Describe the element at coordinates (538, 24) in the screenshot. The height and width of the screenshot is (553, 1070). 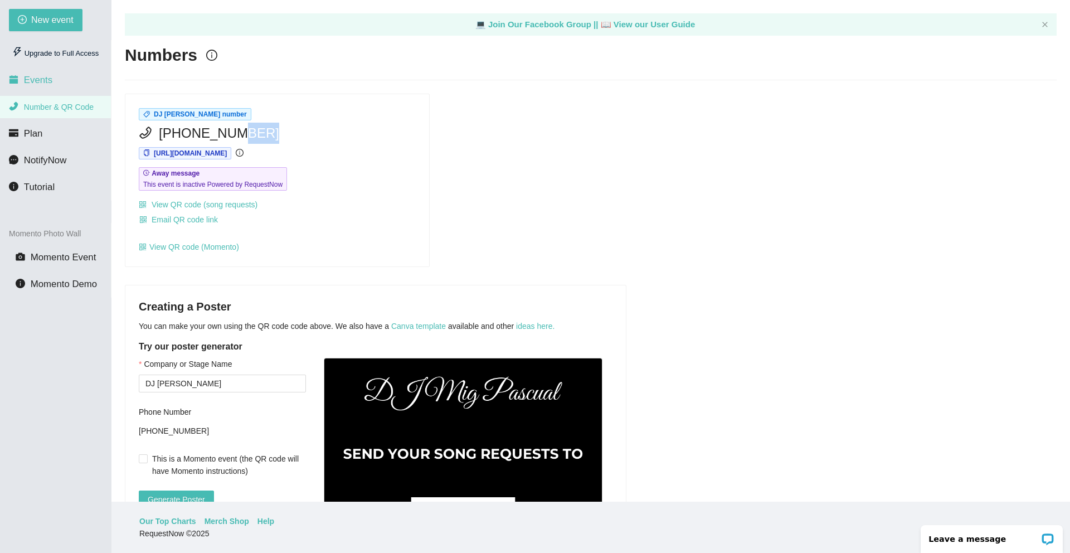
I see `a: laptop Join Our Facebook Group ||` at that location.